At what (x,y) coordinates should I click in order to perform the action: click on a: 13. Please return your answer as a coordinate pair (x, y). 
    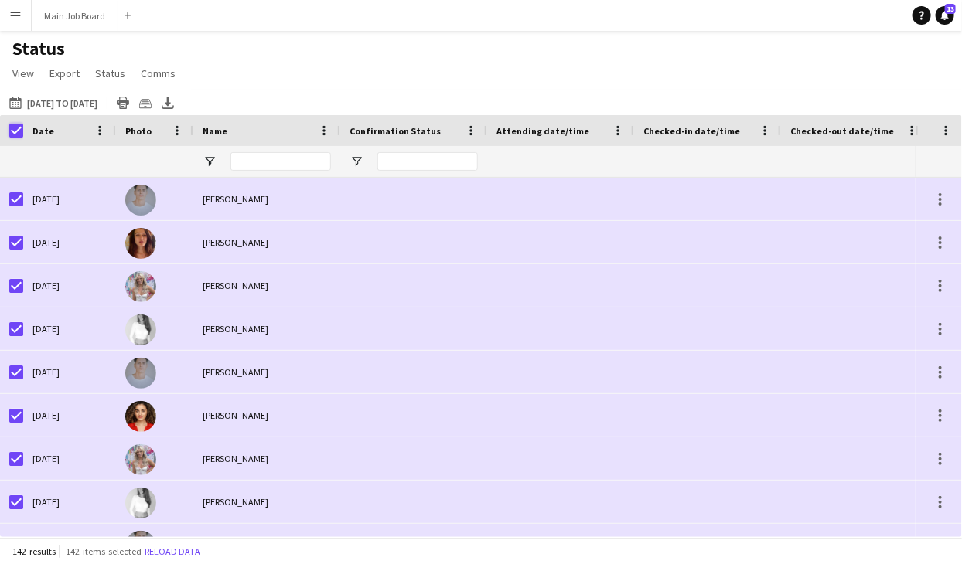
    Looking at the image, I should click on (945, 15).